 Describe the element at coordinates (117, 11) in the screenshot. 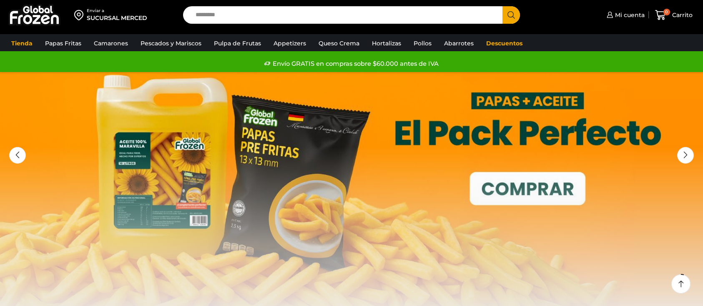

I see `div: Enviar a` at that location.